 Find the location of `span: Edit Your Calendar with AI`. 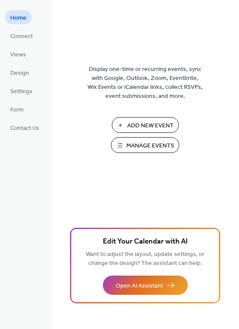

span: Edit Your Calendar with AI is located at coordinates (145, 242).